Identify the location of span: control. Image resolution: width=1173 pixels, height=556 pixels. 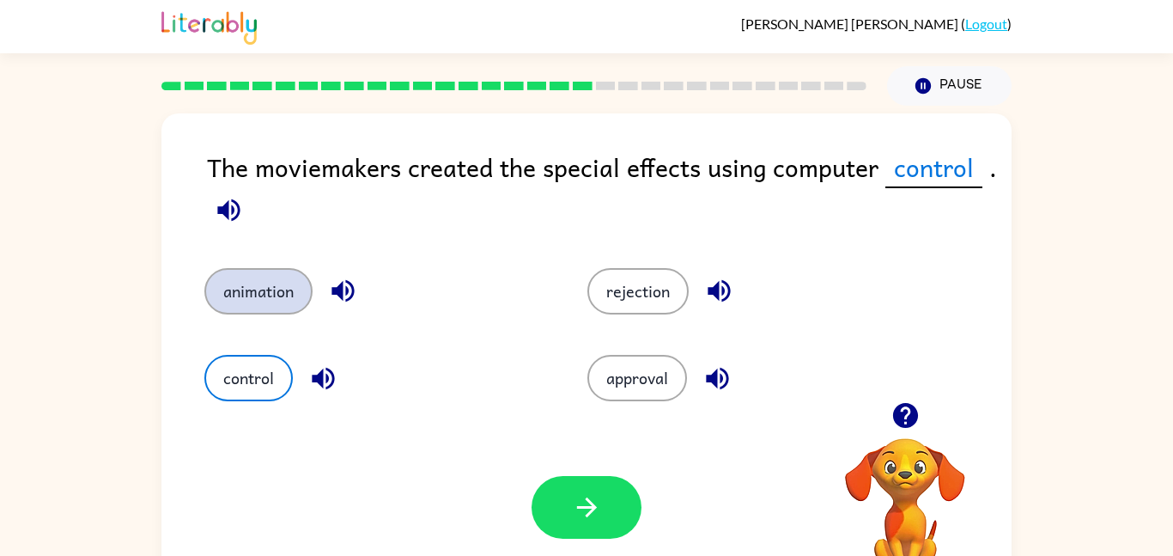
(933, 167).